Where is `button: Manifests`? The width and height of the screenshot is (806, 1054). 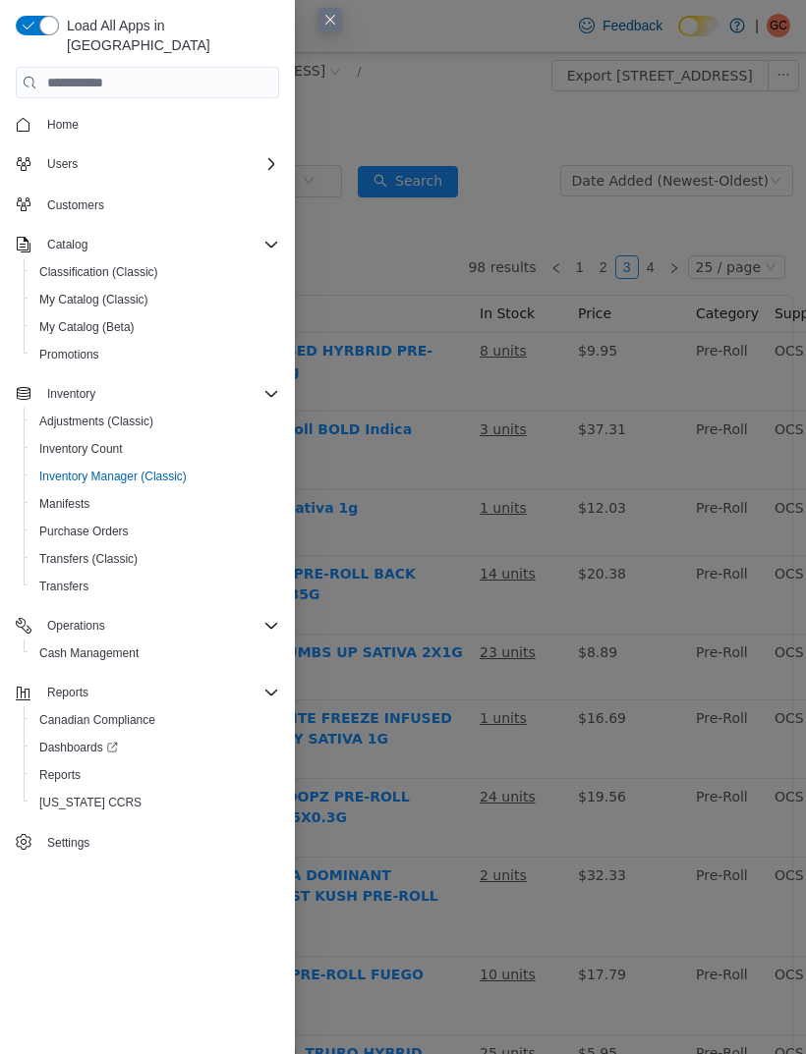 button: Manifests is located at coordinates (155, 504).